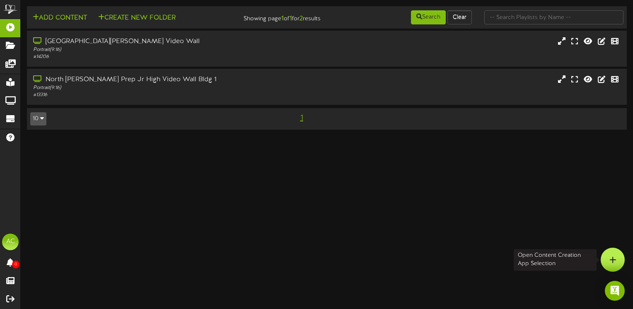 The image size is (633, 309). Describe the element at coordinates (38, 119) in the screenshot. I see `button: 10` at that location.